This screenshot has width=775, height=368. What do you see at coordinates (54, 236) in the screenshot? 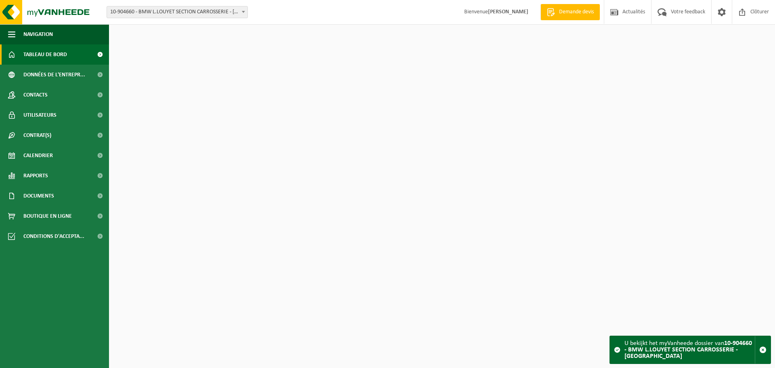
I see `span: Conditions d'accepta...` at bounding box center [54, 236].